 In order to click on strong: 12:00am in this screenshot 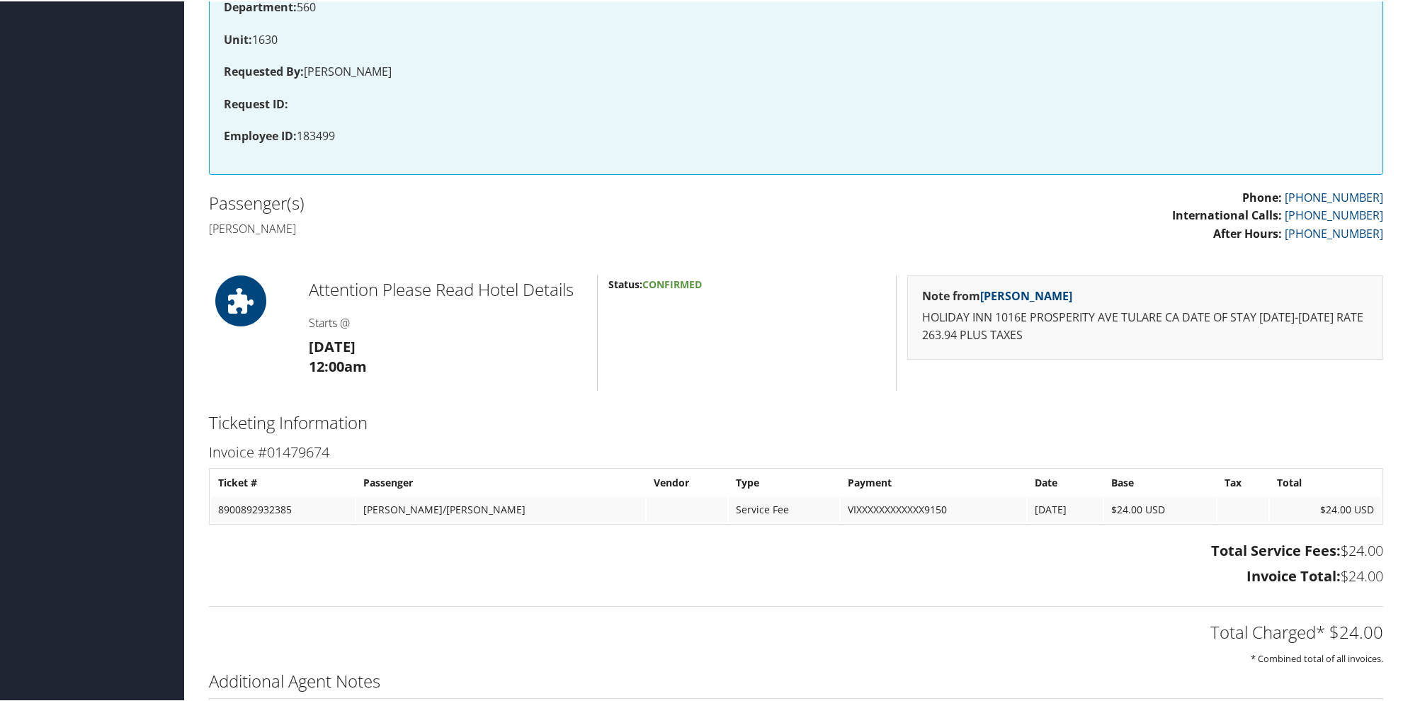, I will do `click(338, 365)`.